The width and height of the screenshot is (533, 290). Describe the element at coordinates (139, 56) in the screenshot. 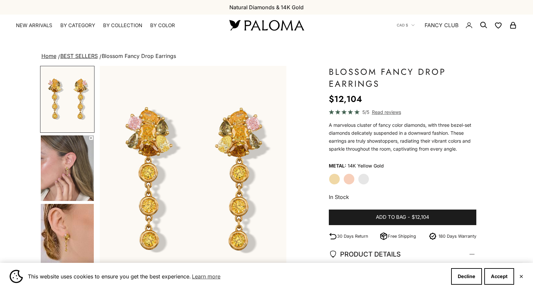

I see `span: Blossom Fancy Drop Earrings` at that location.